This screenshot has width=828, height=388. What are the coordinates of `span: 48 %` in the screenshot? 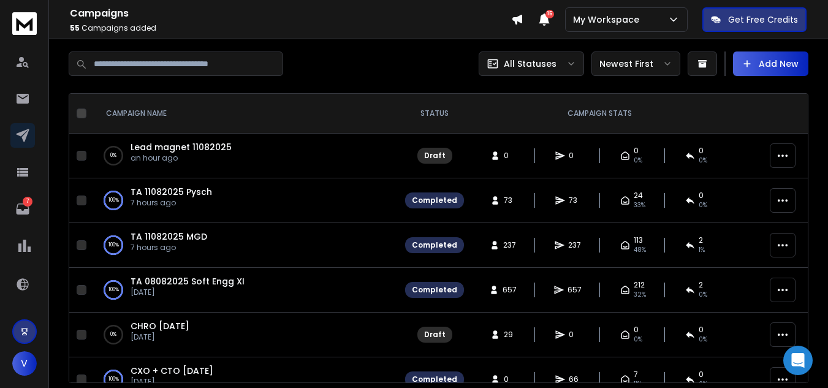 It's located at (640, 250).